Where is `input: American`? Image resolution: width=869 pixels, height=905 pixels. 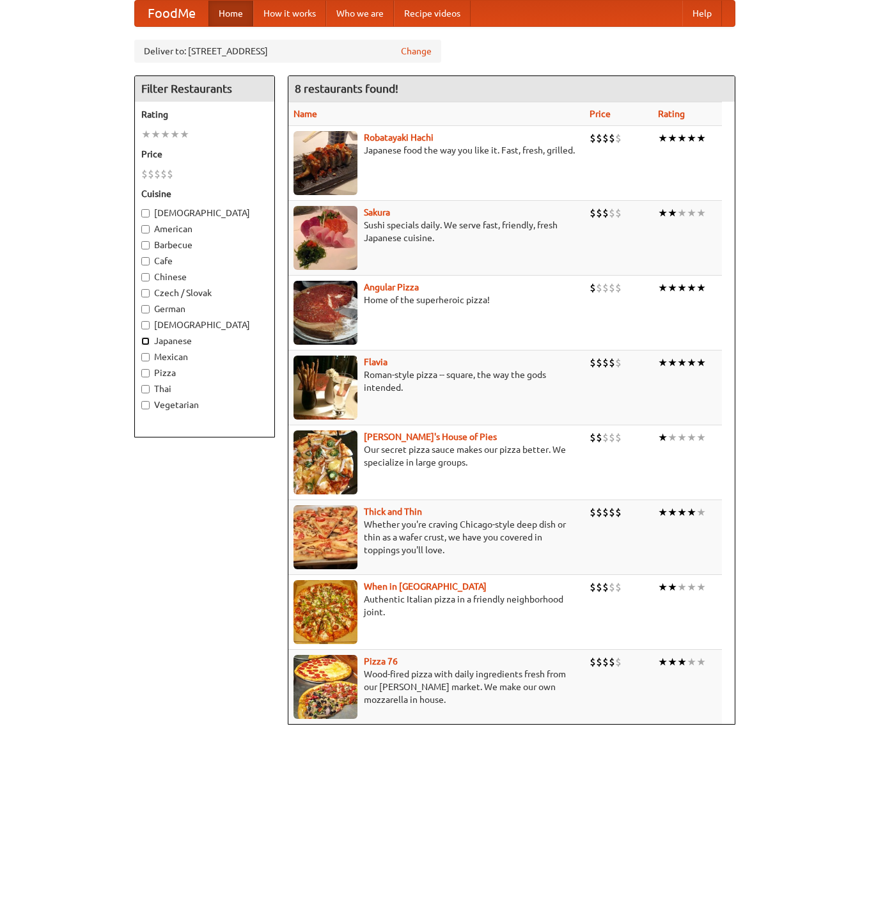
input: American is located at coordinates (145, 229).